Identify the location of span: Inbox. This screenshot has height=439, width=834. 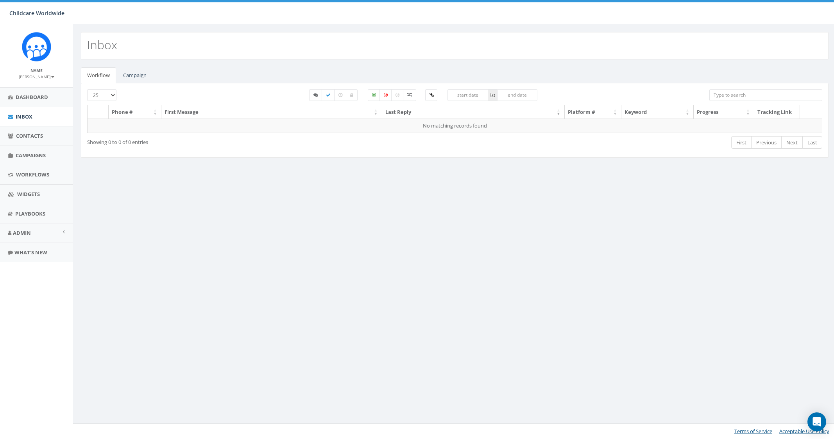
(24, 116).